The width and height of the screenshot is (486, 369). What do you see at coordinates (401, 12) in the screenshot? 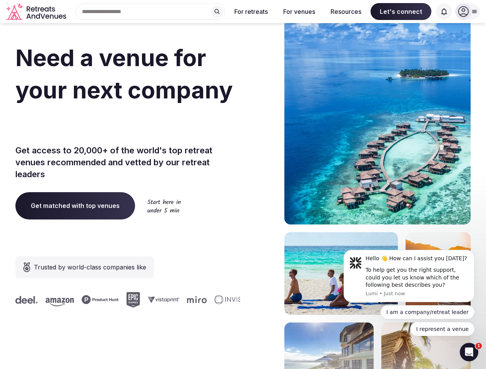
I see `span: Let's connect` at bounding box center [401, 12].